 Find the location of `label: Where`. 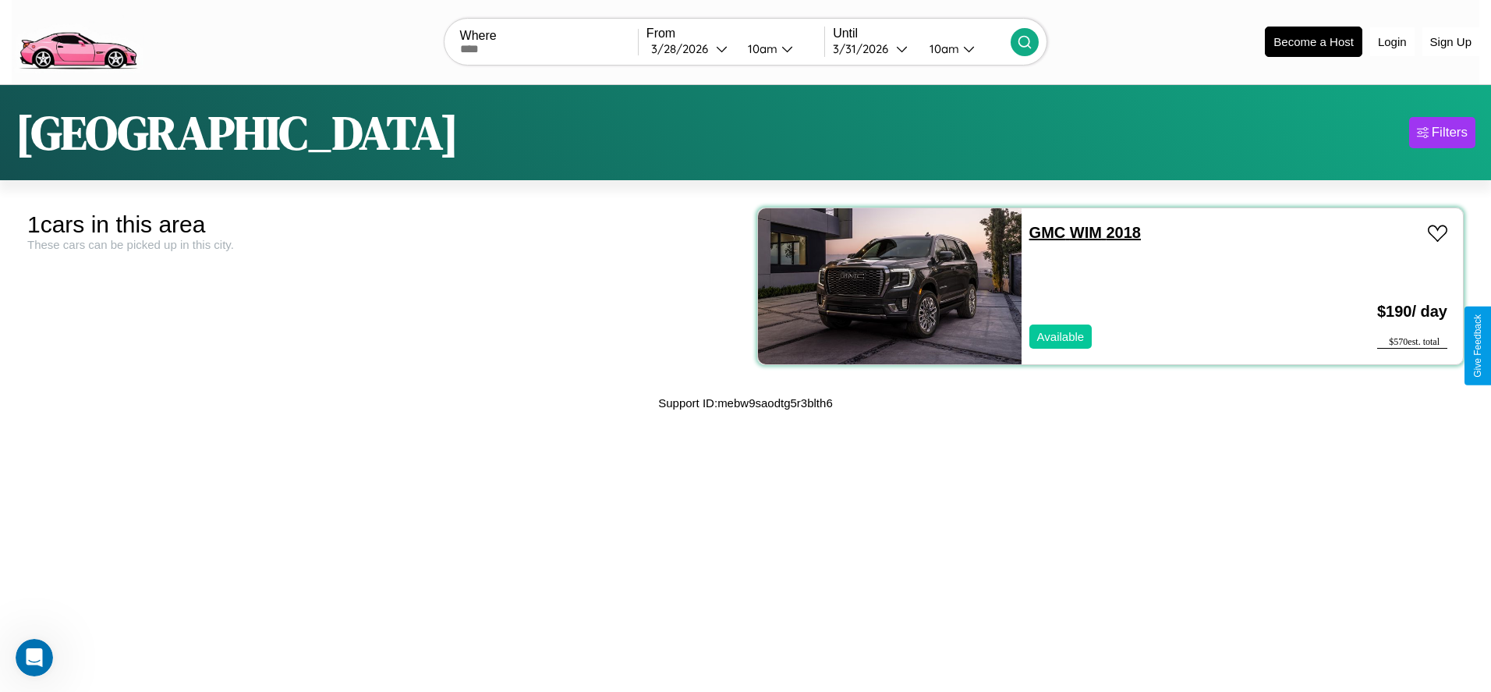

label: Where is located at coordinates (549, 36).